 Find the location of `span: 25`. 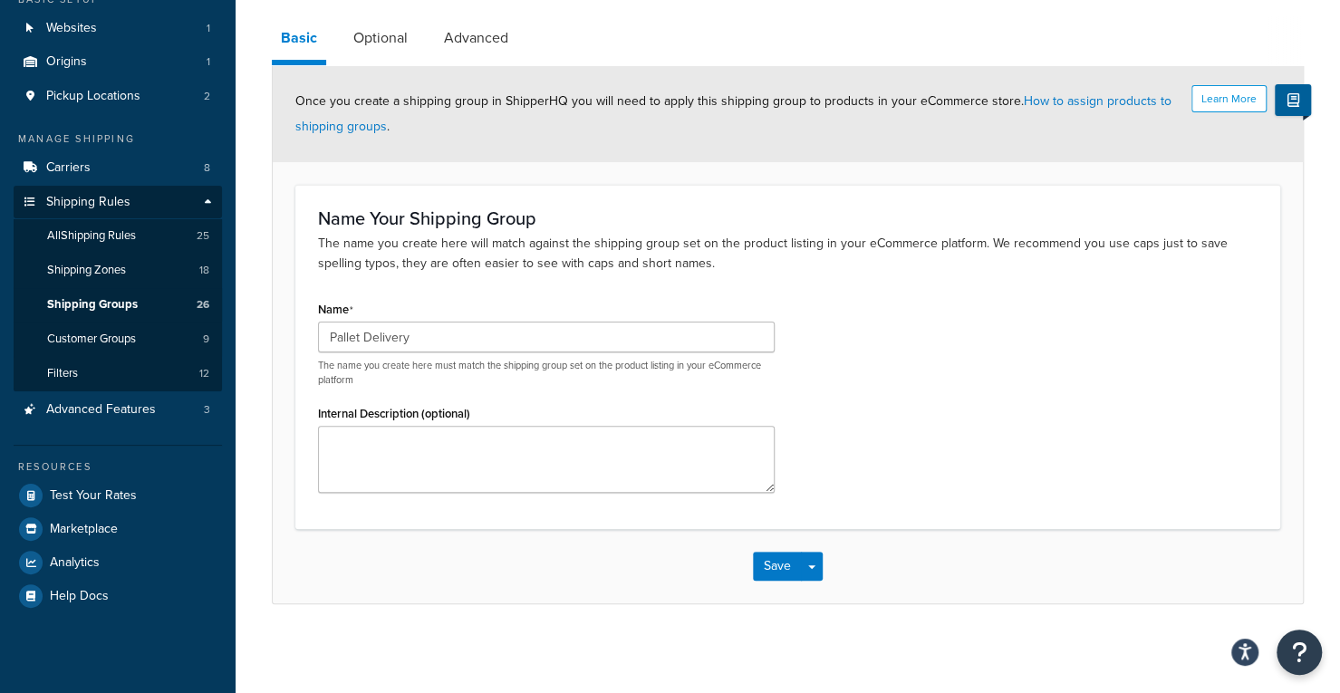

span: 25 is located at coordinates (203, 236).